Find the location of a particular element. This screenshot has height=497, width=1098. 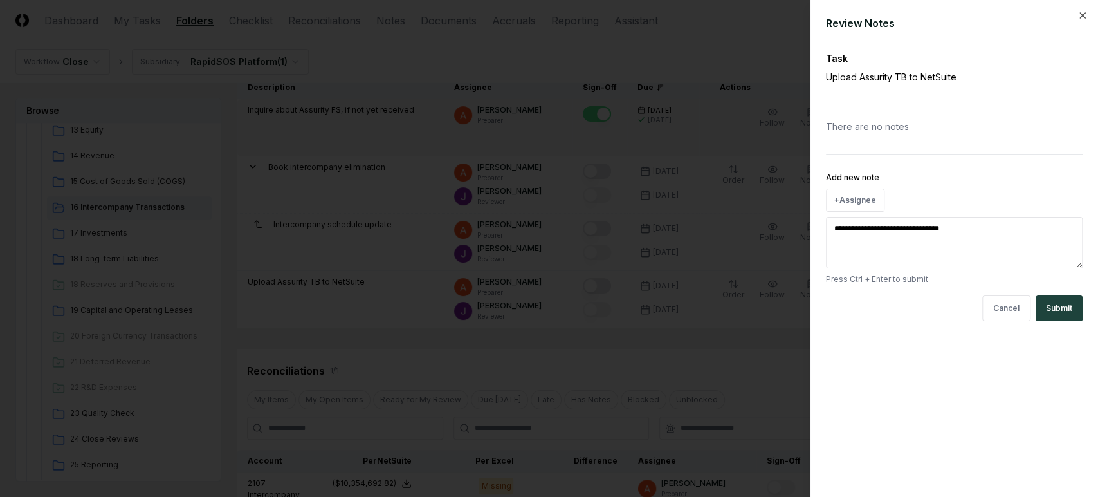

p: Upload Assurity TB to NetSuite is located at coordinates (932, 77).